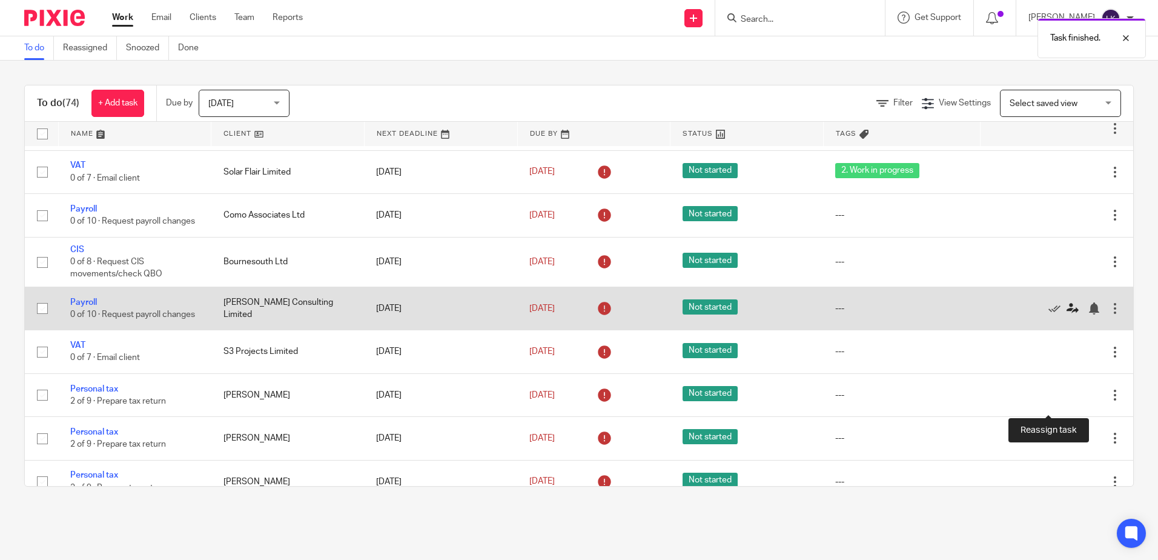 The image size is (1158, 560). What do you see at coordinates (846, 133) in the screenshot?
I see `span: Tags` at bounding box center [846, 133].